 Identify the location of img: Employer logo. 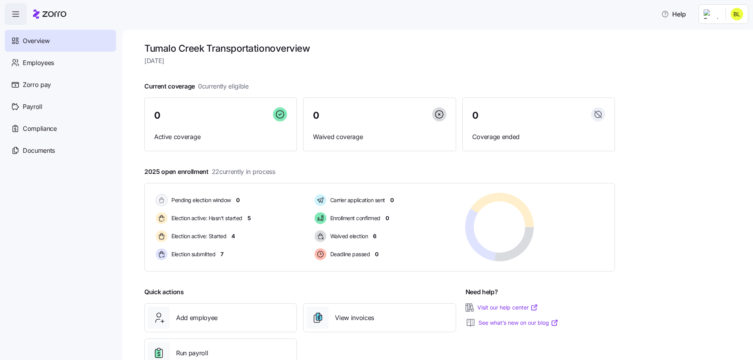
(711, 14).